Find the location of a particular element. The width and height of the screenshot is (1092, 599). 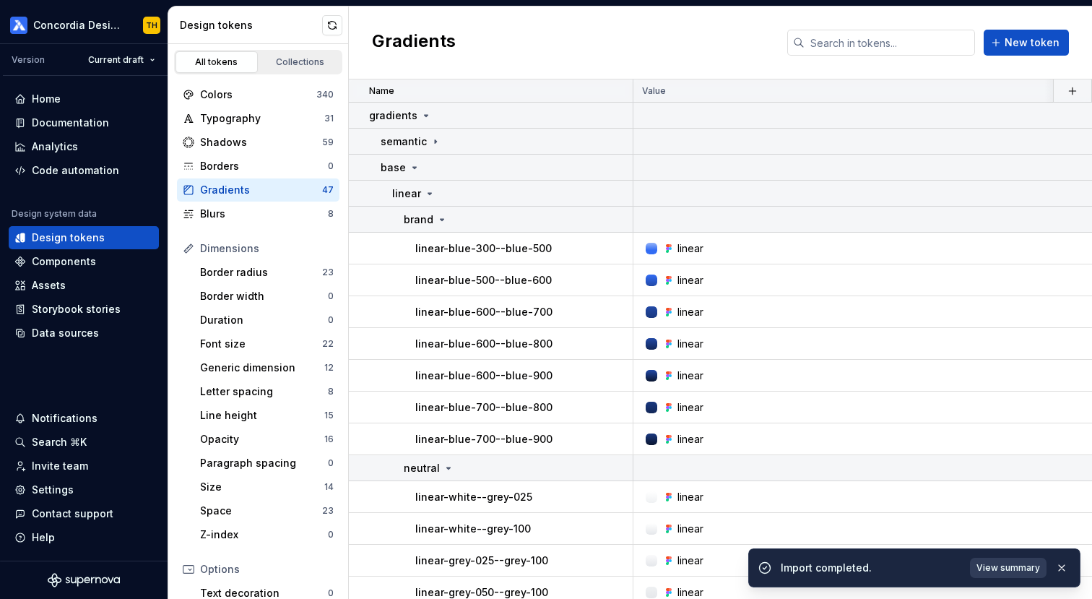

a: Blurs8 is located at coordinates (258, 214).